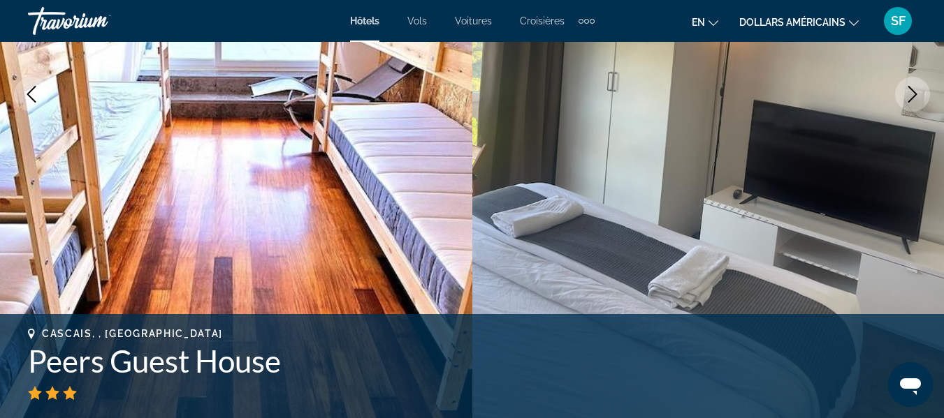  Describe the element at coordinates (798, 22) in the screenshot. I see `button: Changer de devise` at that location.